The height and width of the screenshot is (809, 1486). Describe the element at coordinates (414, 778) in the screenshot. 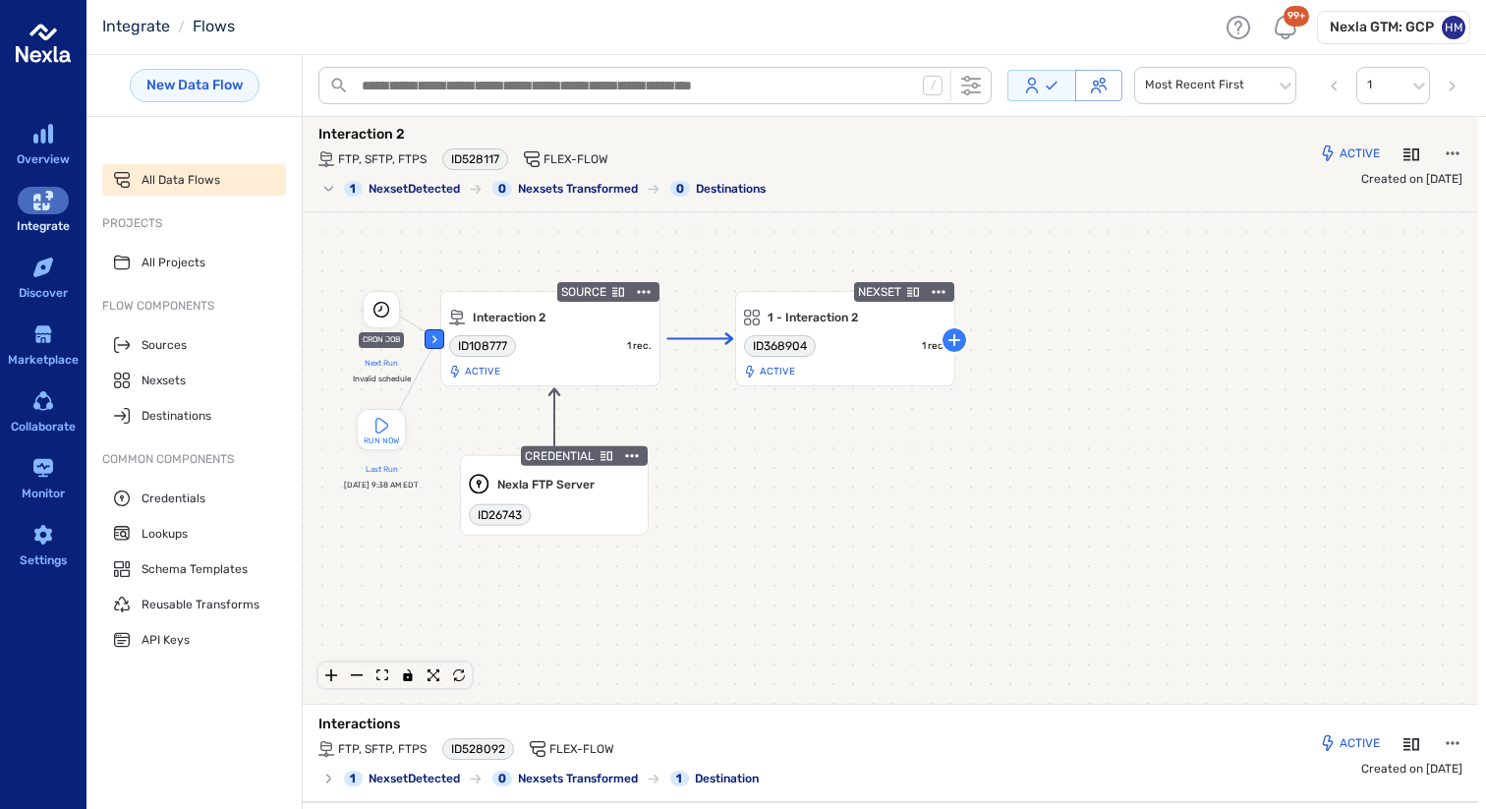

I see `span: Nexset Detected` at that location.